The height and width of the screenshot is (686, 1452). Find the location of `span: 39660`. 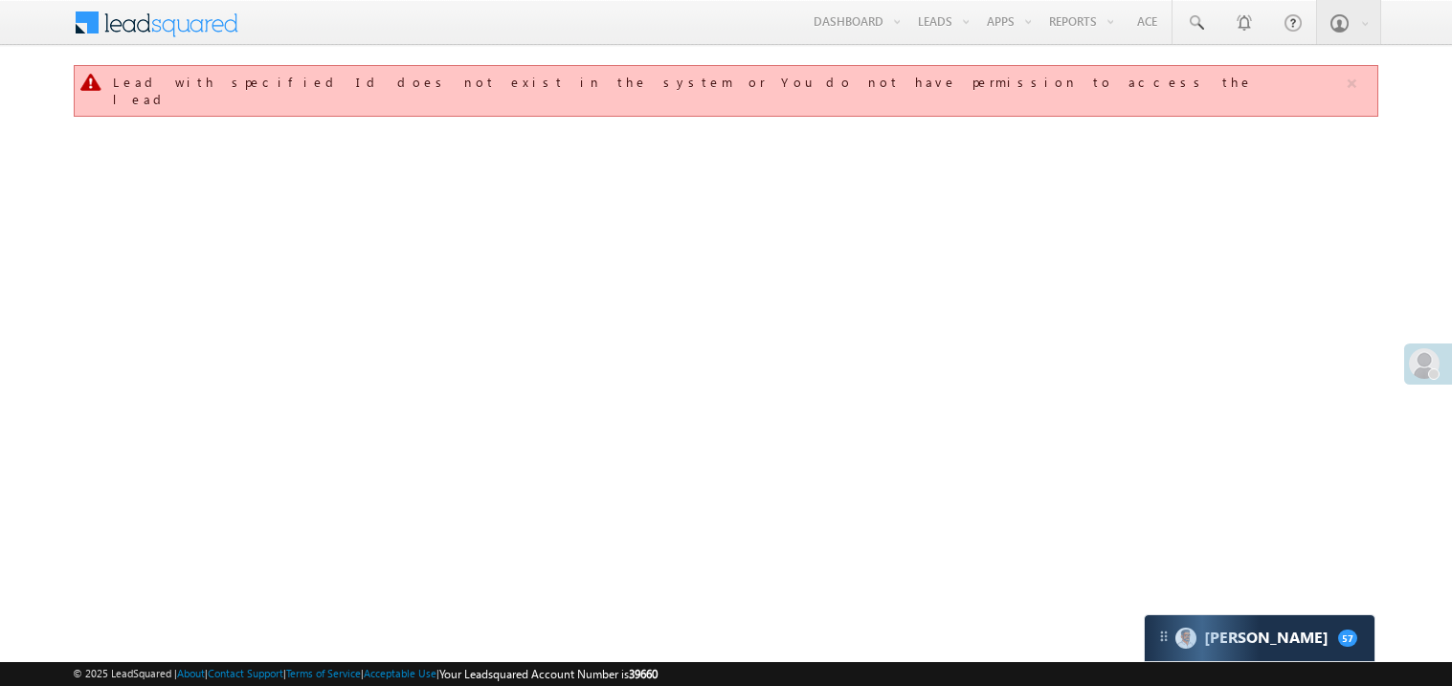

span: 39660 is located at coordinates (643, 674).